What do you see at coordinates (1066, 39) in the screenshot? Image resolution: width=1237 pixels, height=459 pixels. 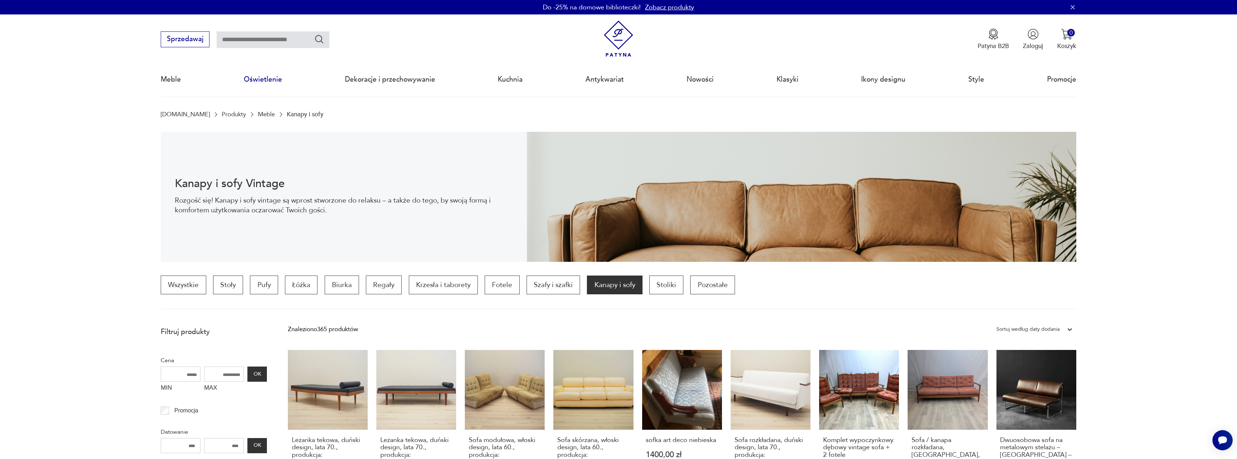 I see `button: 0Koszyk` at bounding box center [1066, 39].